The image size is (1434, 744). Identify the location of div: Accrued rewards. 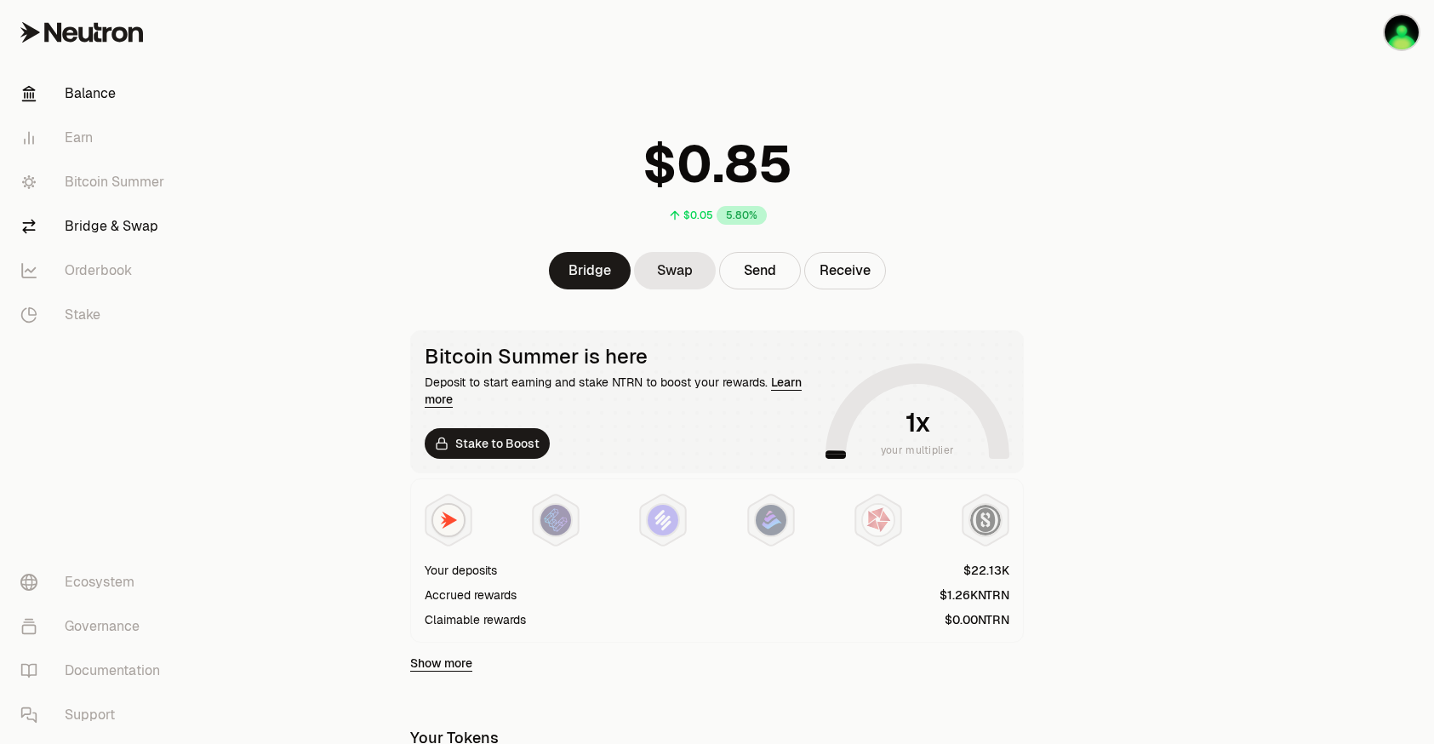
(471, 595).